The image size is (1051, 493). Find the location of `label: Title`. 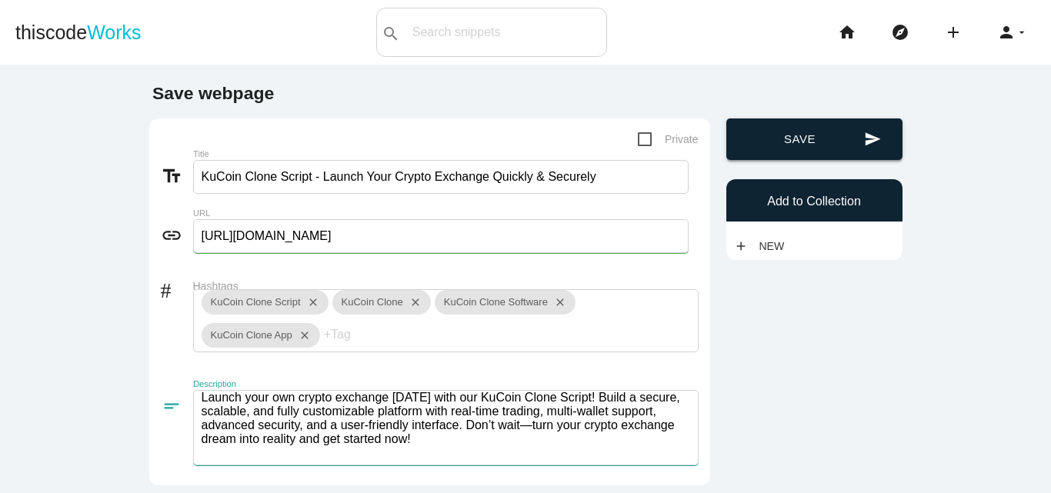

label: Title is located at coordinates (395, 154).